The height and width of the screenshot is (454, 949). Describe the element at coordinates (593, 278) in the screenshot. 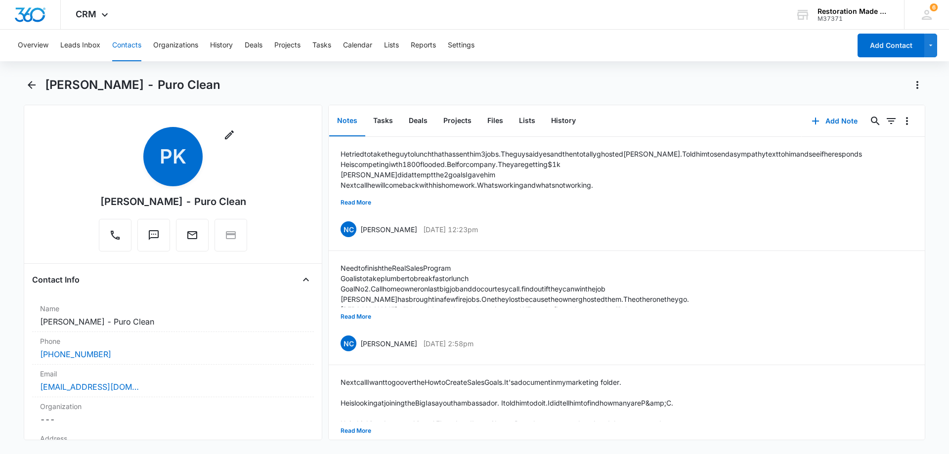

I see `p: Goal is to take plumber to breakfast or lunch` at that location.